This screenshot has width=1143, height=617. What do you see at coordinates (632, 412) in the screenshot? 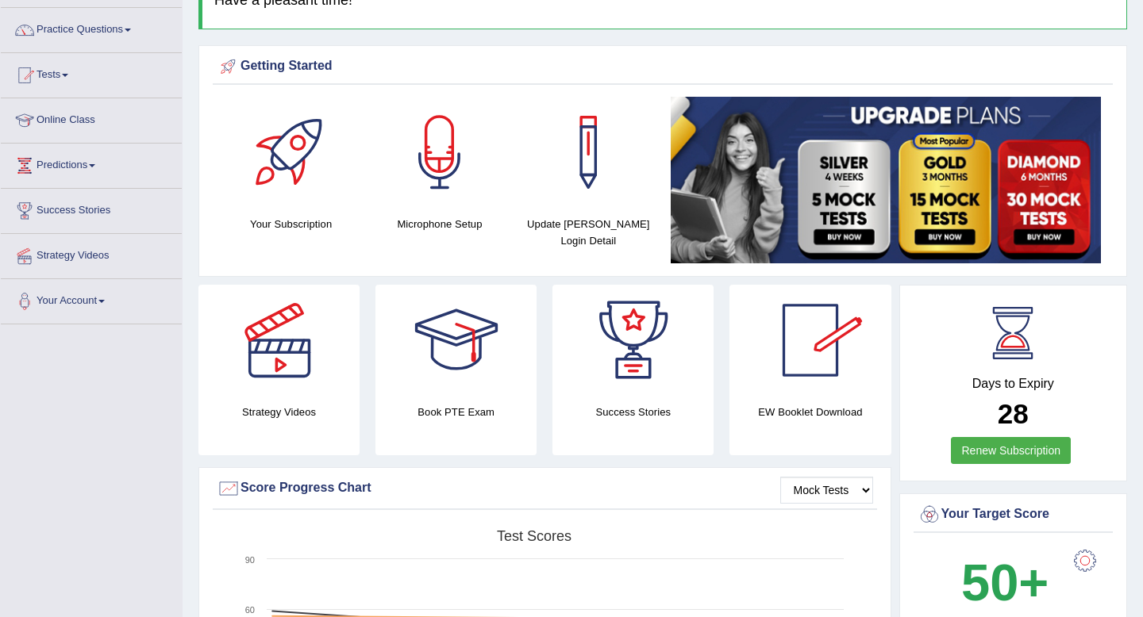
I see `h4: Success Stories` at bounding box center [632, 412].